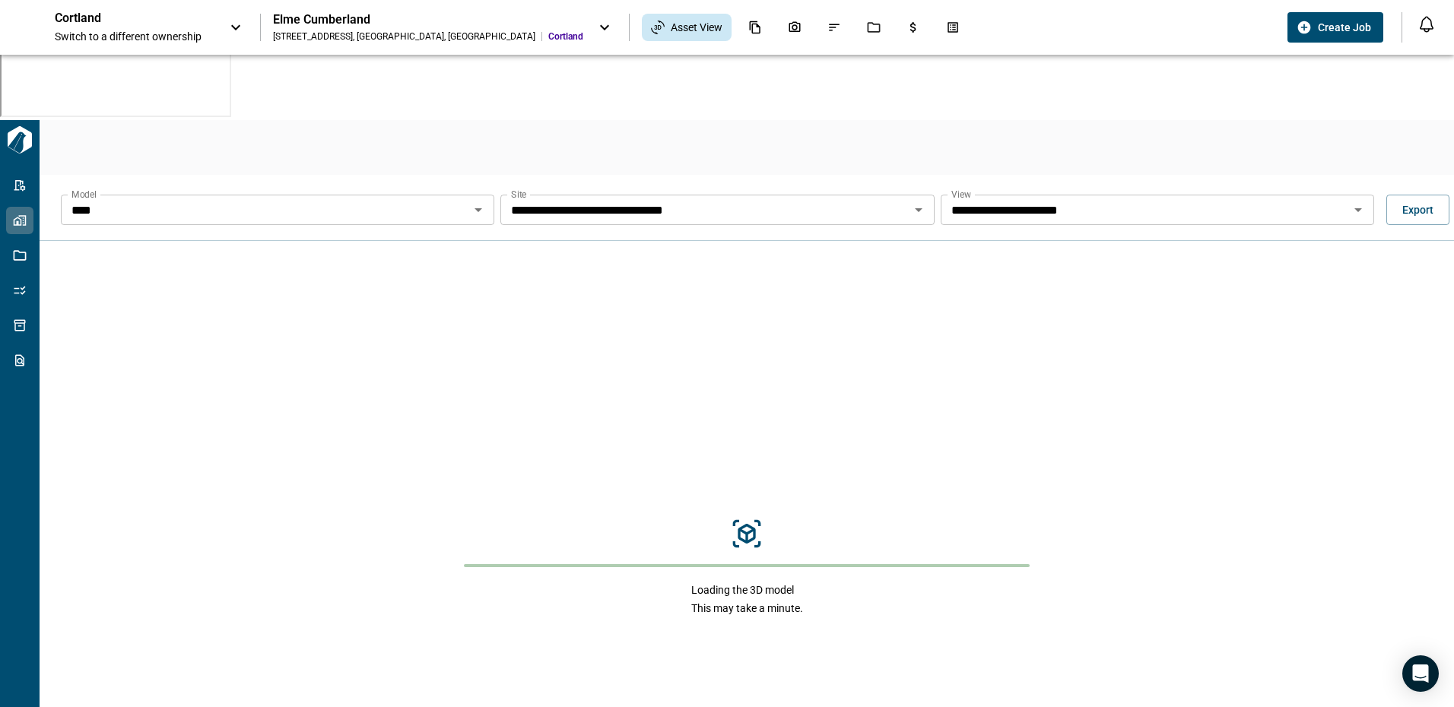  What do you see at coordinates (1336, 27) in the screenshot?
I see `button: Create Job` at bounding box center [1336, 27].